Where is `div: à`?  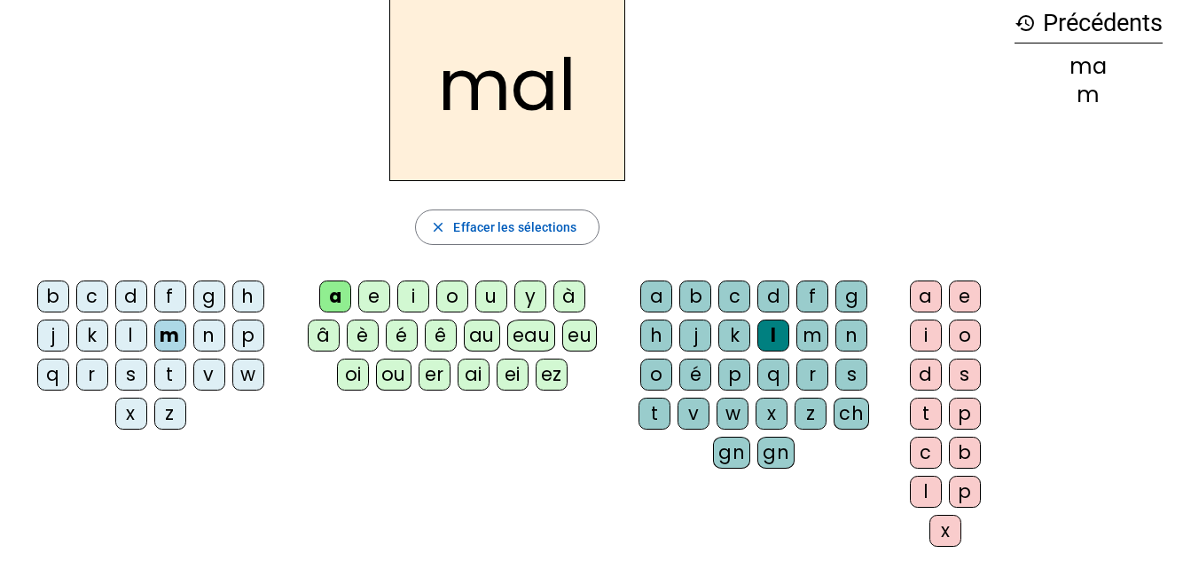
div: à is located at coordinates (569, 296).